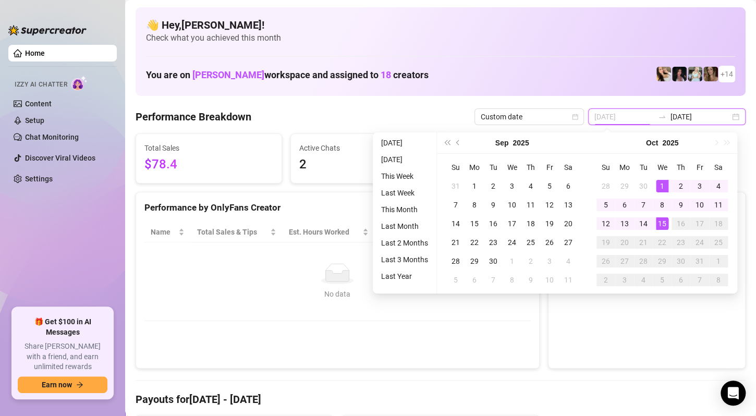 The width and height of the screenshot is (756, 416). I want to click on td: 2025-09-21, so click(456, 242).